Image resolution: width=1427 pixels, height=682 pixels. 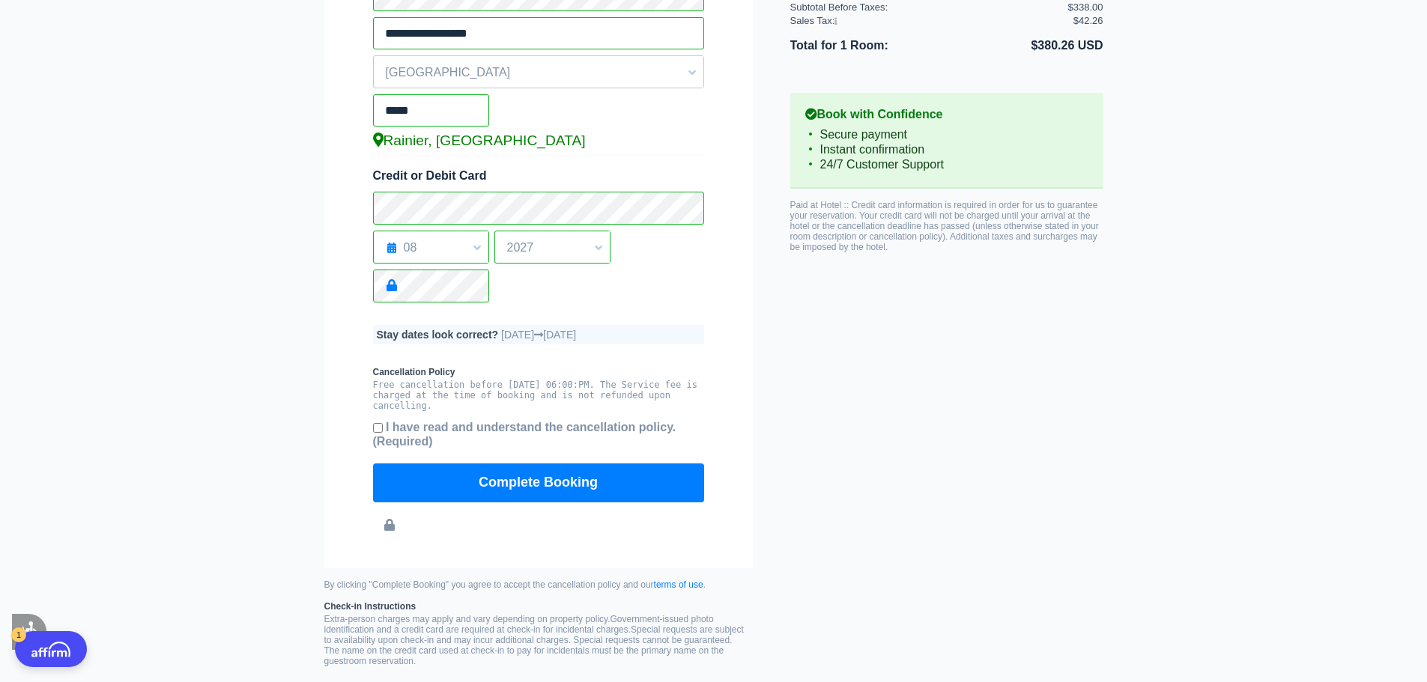 I want to click on span: Paid at Hotel :: Credit card information is required in order for us to guarantee your reservatio..., so click(x=944, y=226).